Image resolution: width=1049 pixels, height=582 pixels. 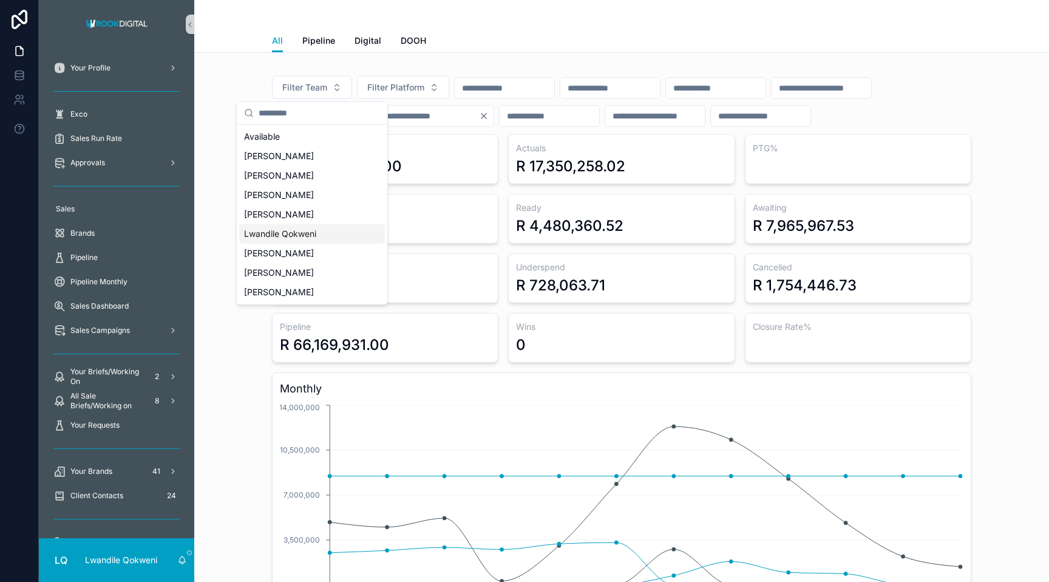 What do you see at coordinates (280, 234) in the screenshot?
I see `span: Lwandile Qokweni` at bounding box center [280, 234].